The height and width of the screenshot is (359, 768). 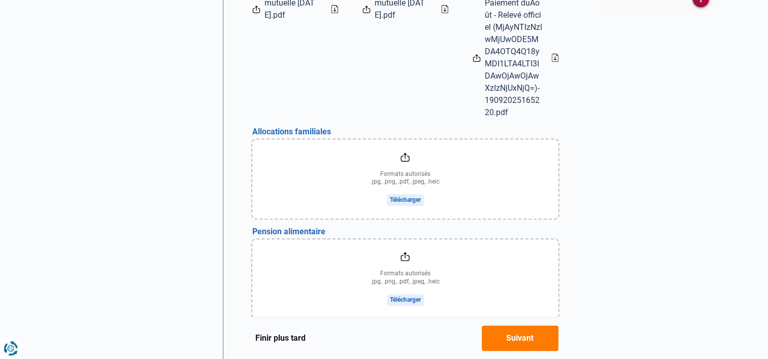 What do you see at coordinates (520, 339) in the screenshot?
I see `button: Suivant` at bounding box center [520, 339].